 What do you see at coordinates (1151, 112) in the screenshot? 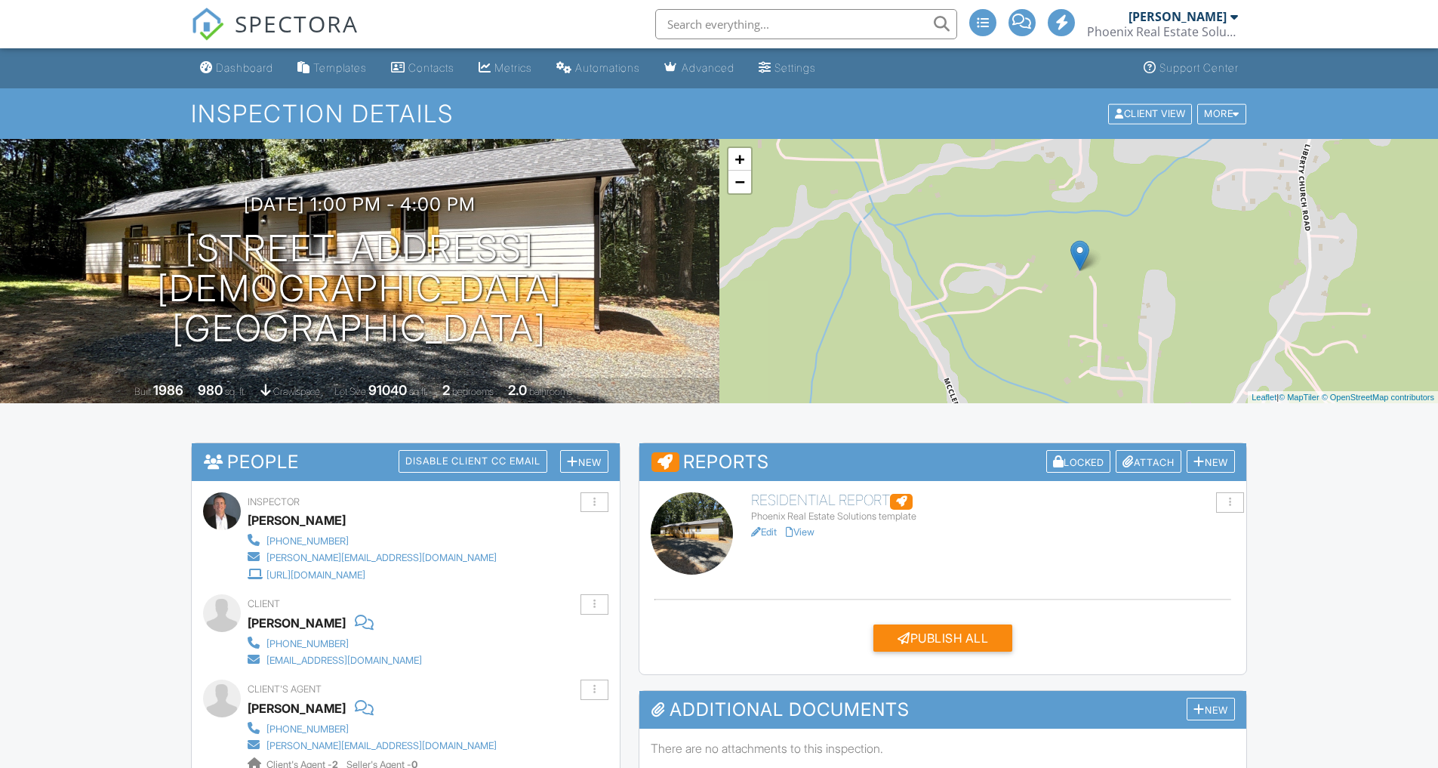
I see `a: Client View` at bounding box center [1151, 112].